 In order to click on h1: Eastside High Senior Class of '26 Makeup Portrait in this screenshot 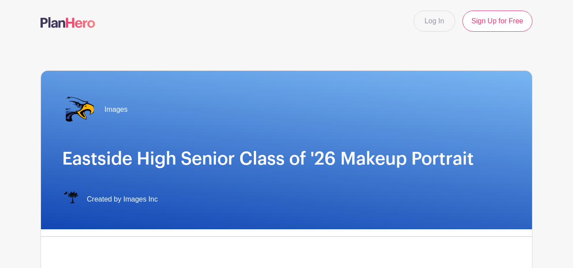, I will do `click(286, 159)`.